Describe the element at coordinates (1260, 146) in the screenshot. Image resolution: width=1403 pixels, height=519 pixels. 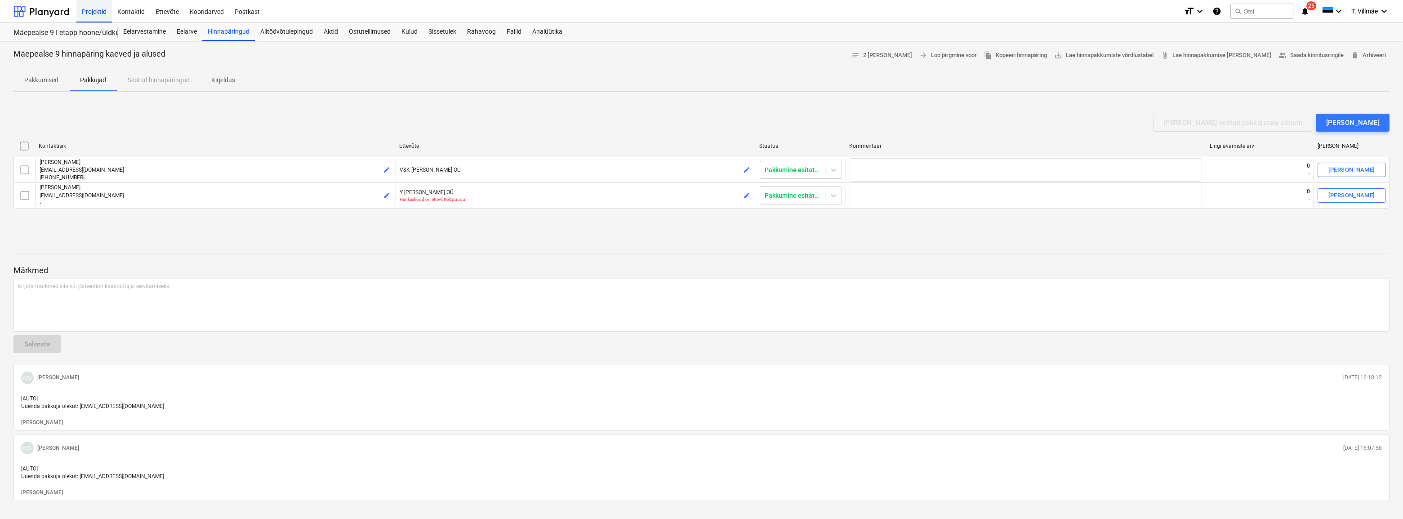
I see `div: Lingi avamiste arv` at that location.